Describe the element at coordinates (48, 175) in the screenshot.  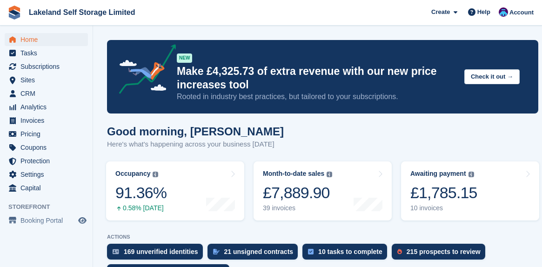
I see `span: Settings` at that location.